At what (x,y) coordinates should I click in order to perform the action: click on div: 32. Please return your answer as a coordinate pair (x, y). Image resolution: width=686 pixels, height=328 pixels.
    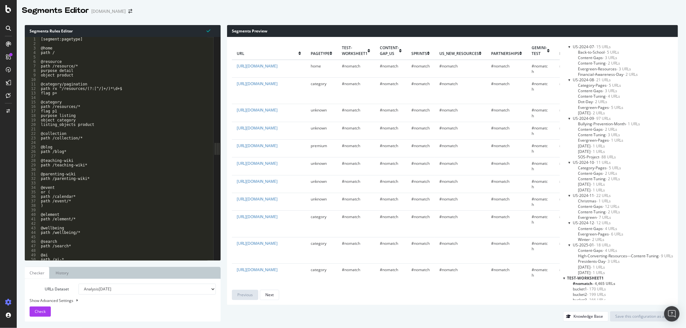
    Looking at the image, I should click on (32, 179).